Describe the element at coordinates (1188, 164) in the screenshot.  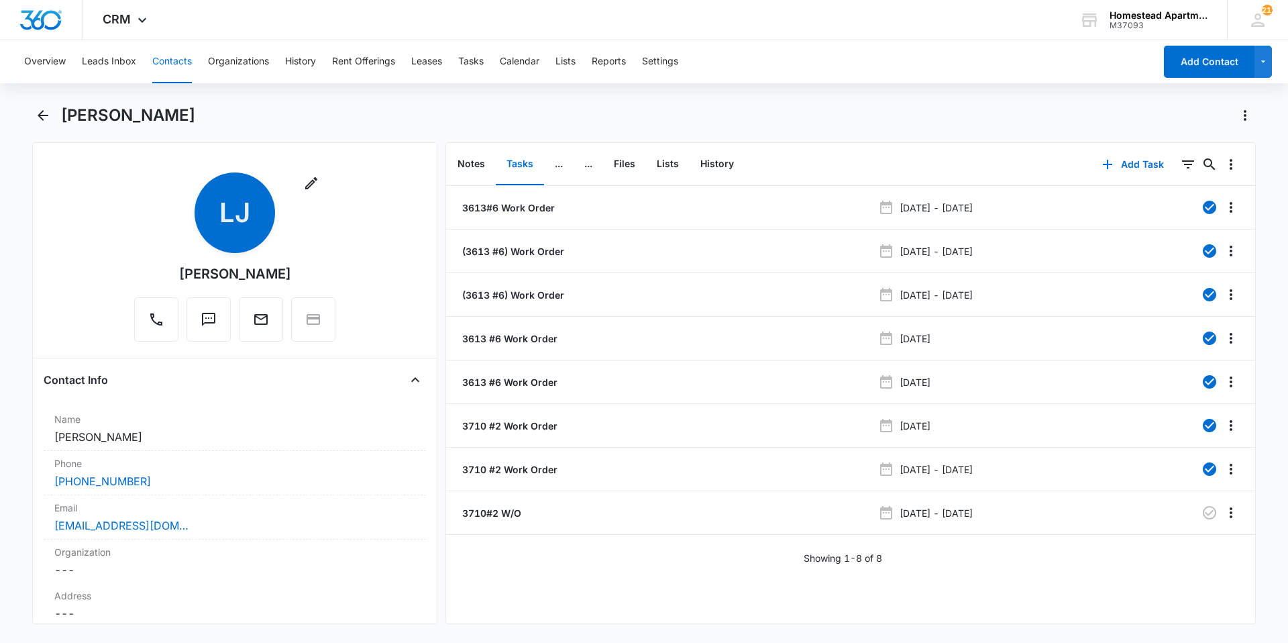
I see `button: Filters` at that location.